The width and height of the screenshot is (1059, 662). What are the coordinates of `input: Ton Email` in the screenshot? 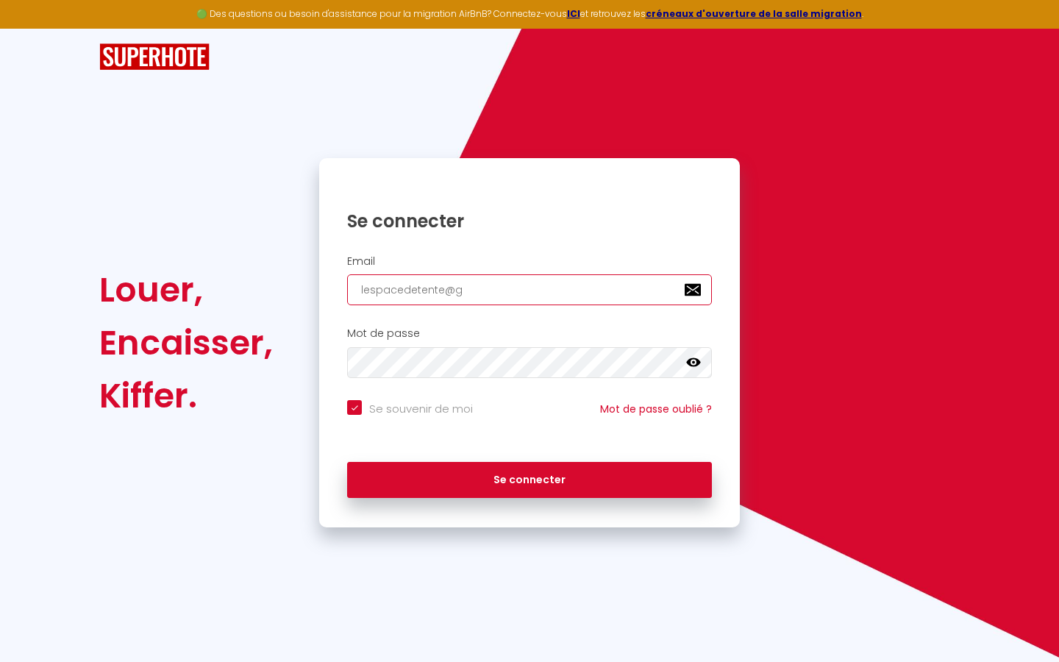 It's located at (530, 290).